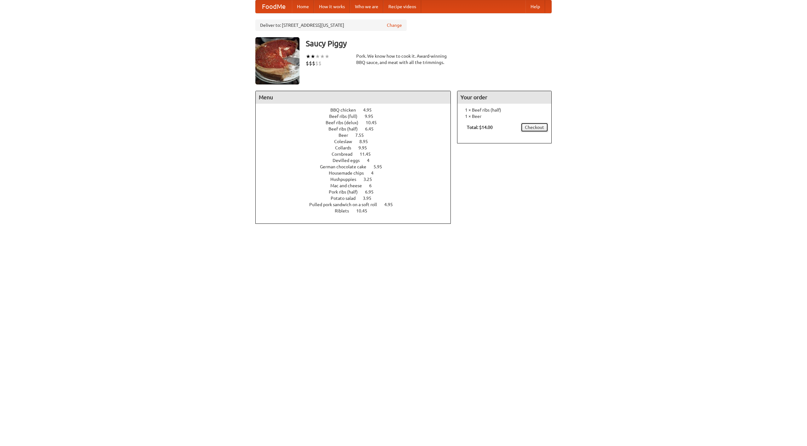 The image size is (807, 446). What do you see at coordinates (505, 116) in the screenshot?
I see `li: 1 × Beer` at bounding box center [505, 116].